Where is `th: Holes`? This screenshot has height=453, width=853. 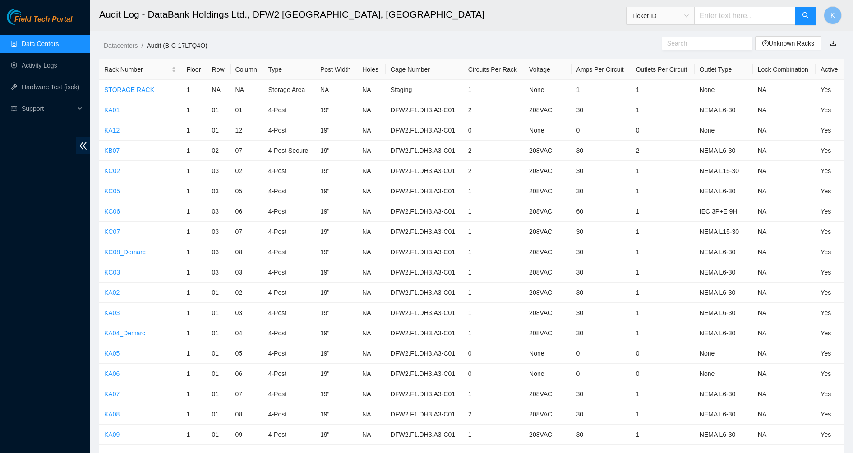
th: Holes is located at coordinates (371, 69).